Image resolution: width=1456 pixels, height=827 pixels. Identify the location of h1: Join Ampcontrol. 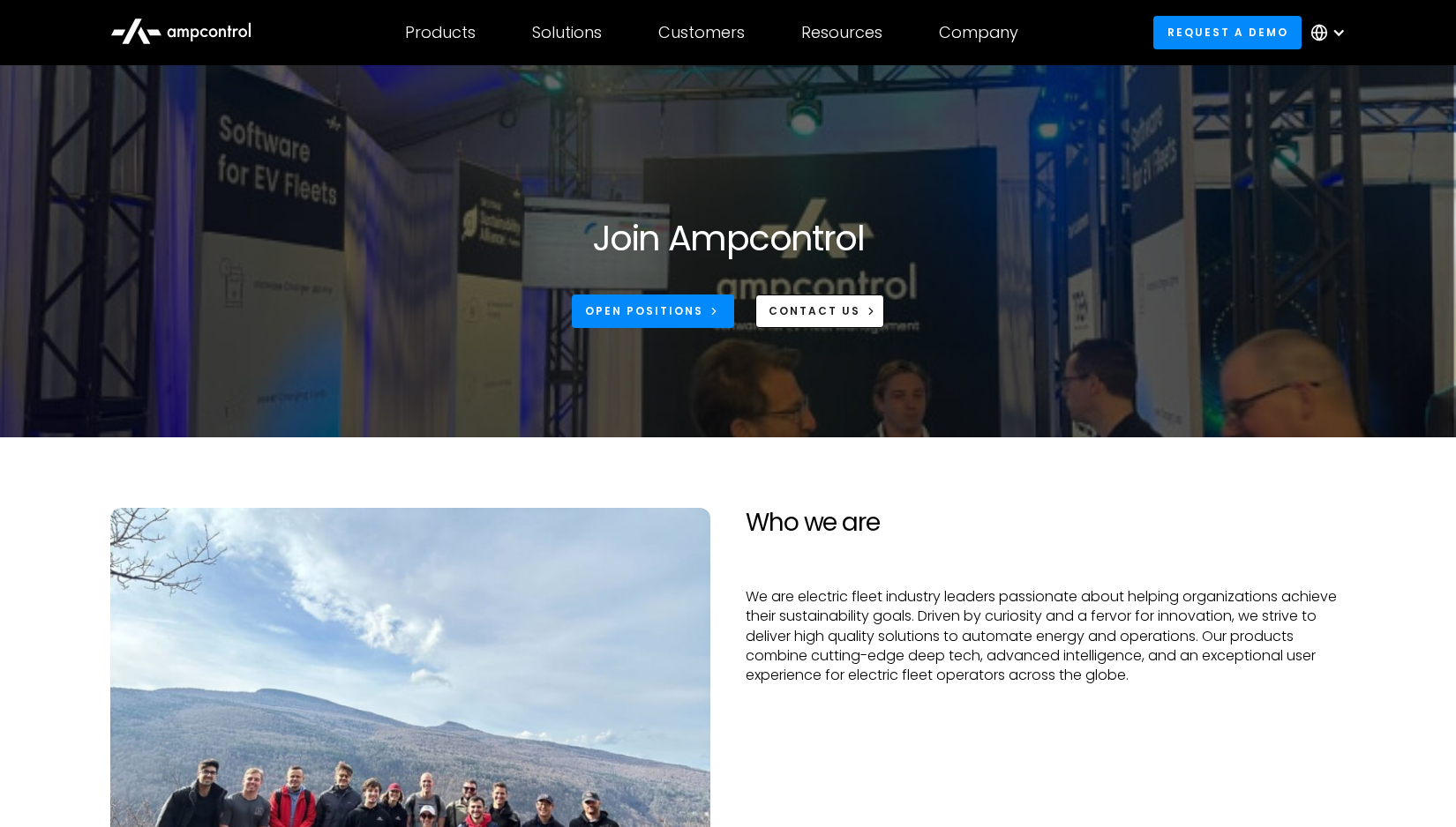
(728, 239).